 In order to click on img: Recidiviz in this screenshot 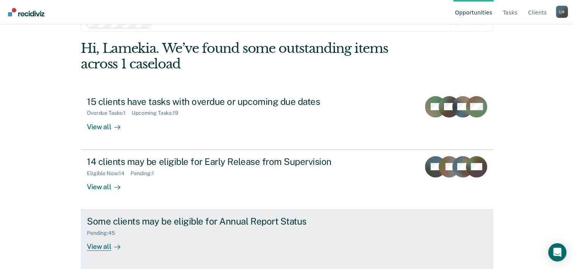, I will do `click(26, 12)`.